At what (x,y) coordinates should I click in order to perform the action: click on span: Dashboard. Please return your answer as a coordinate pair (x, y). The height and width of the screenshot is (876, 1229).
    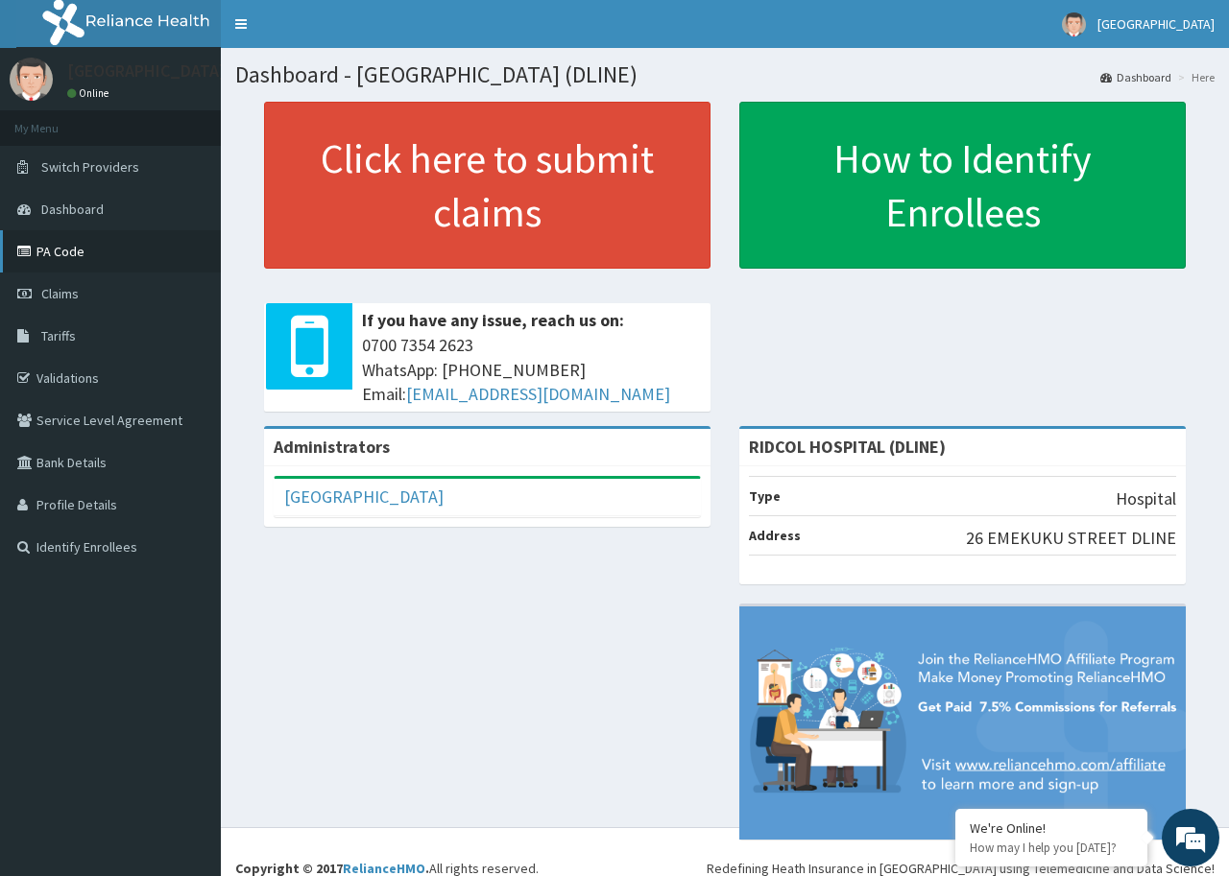
    Looking at the image, I should click on (72, 209).